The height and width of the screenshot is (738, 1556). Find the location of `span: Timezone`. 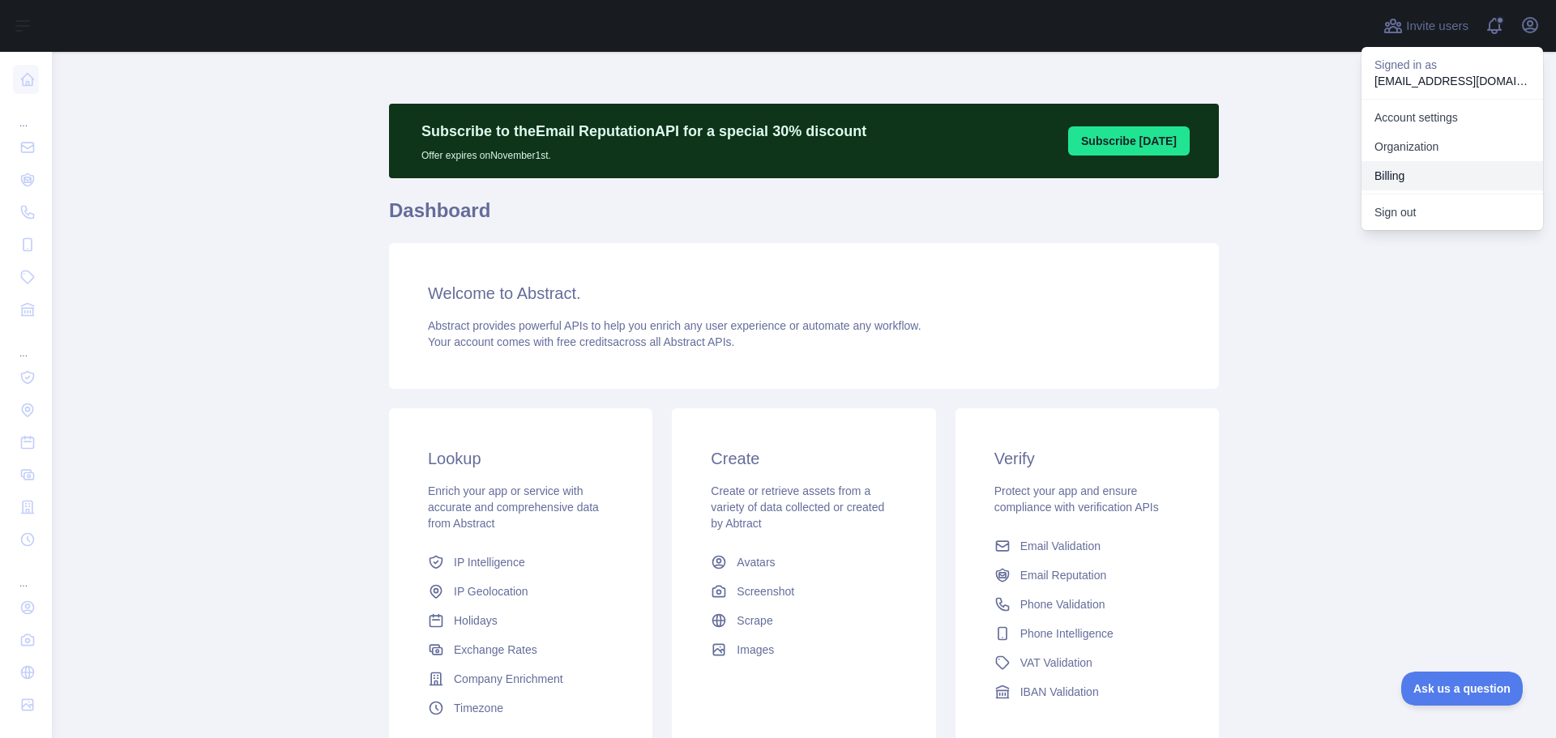

span: Timezone is located at coordinates (478, 708).